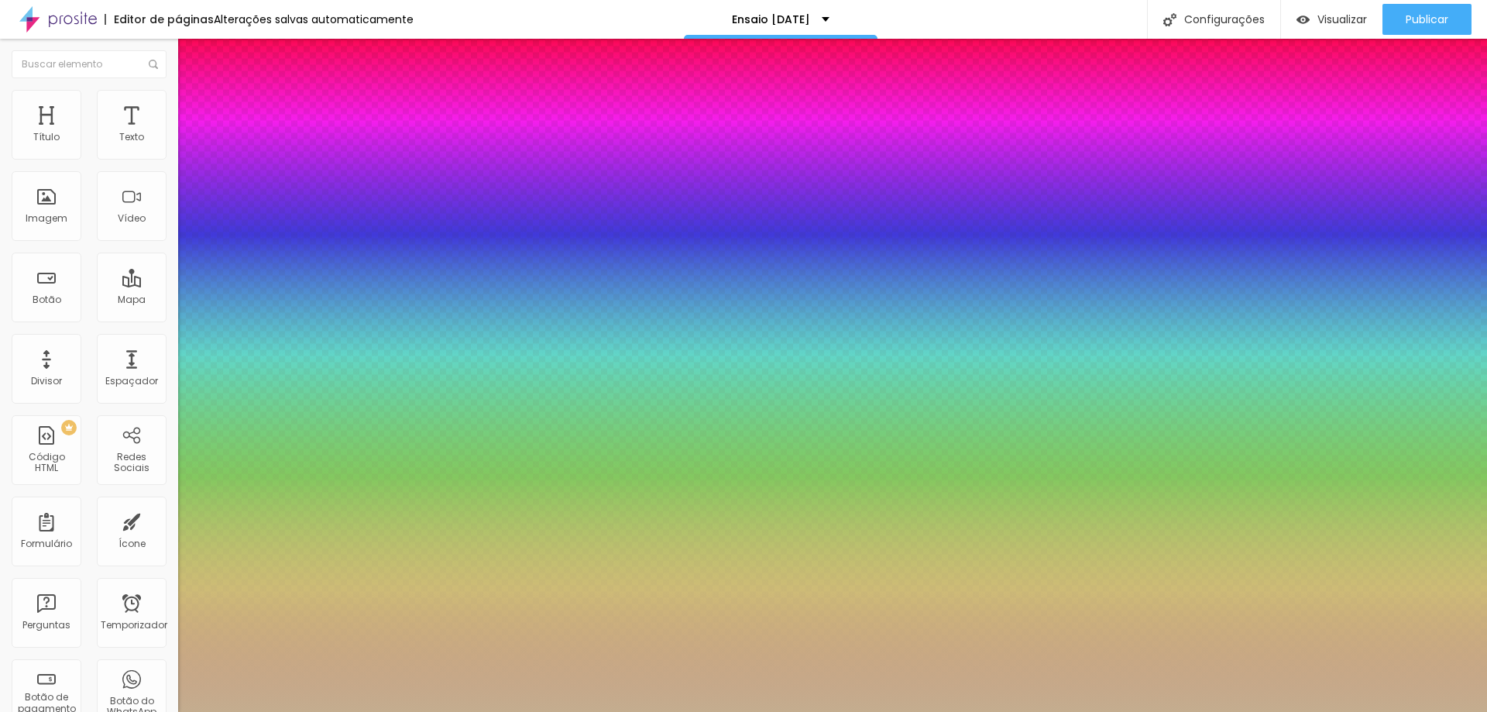 The image size is (1487, 712). I want to click on font: Mapa, so click(132, 299).